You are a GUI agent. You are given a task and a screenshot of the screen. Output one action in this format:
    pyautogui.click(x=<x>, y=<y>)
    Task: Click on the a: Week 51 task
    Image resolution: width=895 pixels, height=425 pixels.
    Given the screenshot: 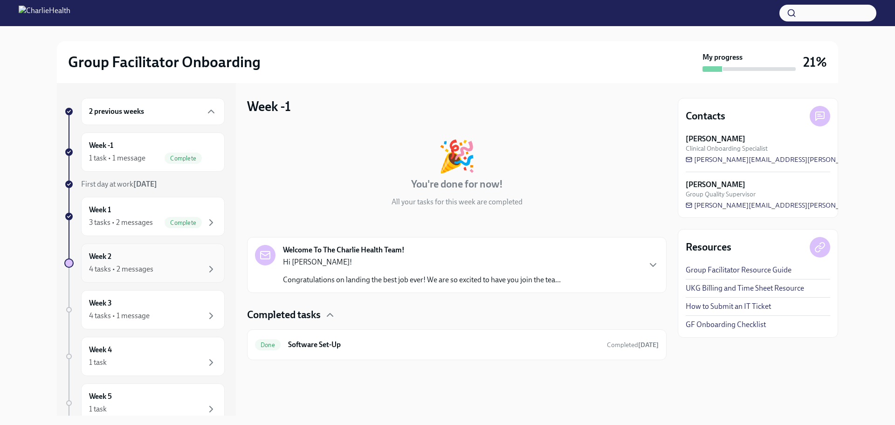 What is the action you would take?
    pyautogui.click(x=145, y=403)
    